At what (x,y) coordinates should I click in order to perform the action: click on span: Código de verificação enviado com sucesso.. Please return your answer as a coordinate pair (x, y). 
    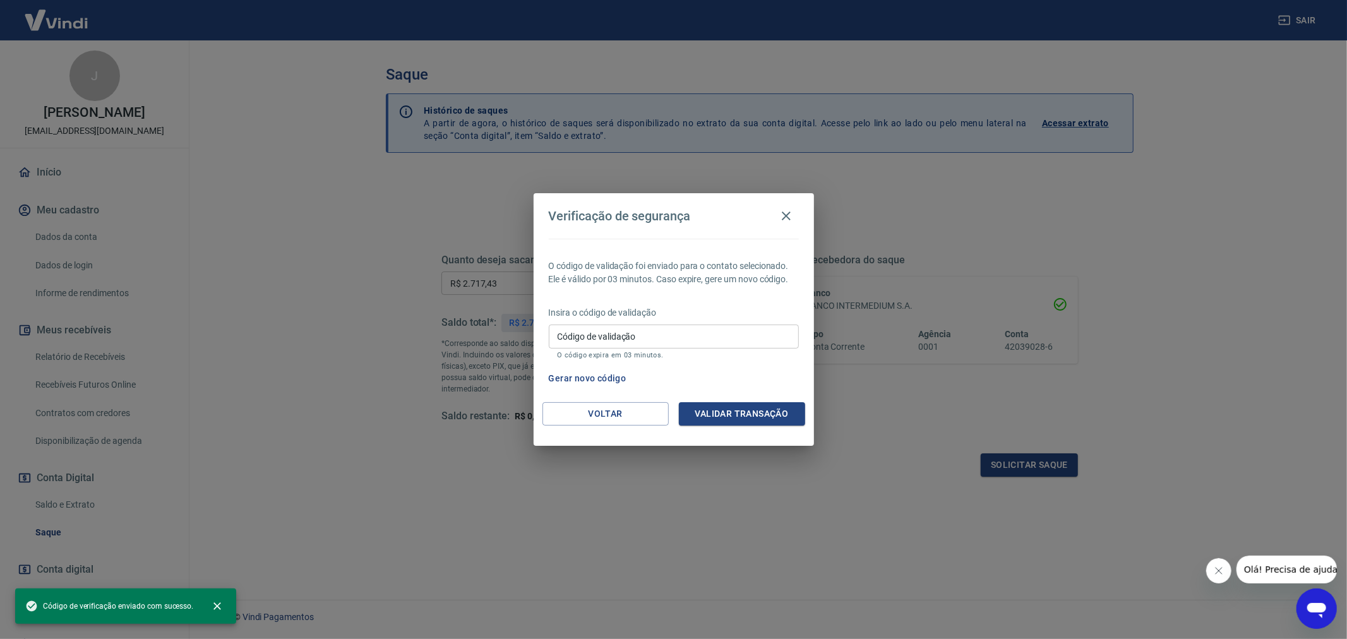
    Looking at the image, I should click on (109, 606).